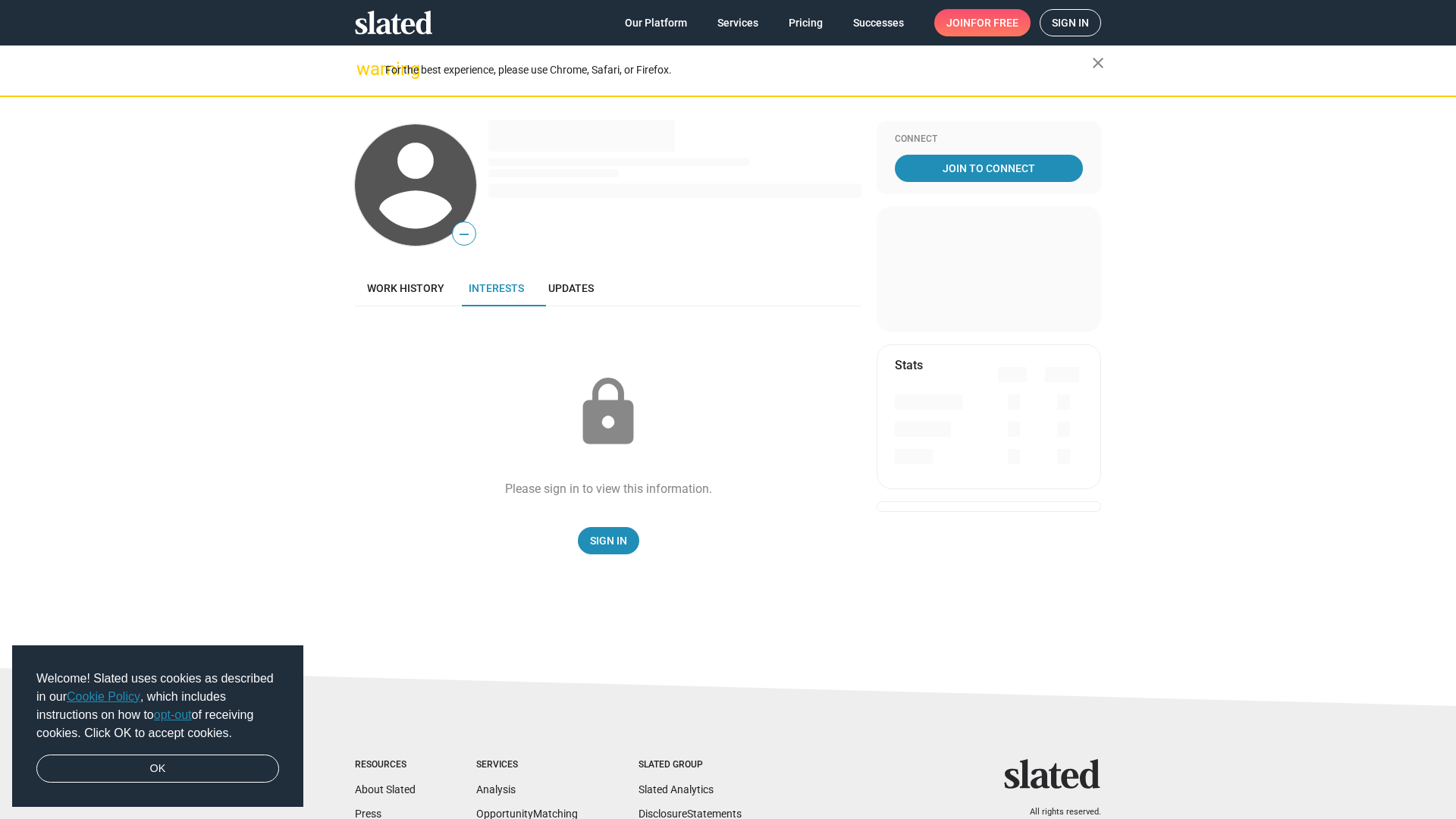 The width and height of the screenshot is (1456, 819). Describe the element at coordinates (982, 23) in the screenshot. I see `span: Join` at that location.